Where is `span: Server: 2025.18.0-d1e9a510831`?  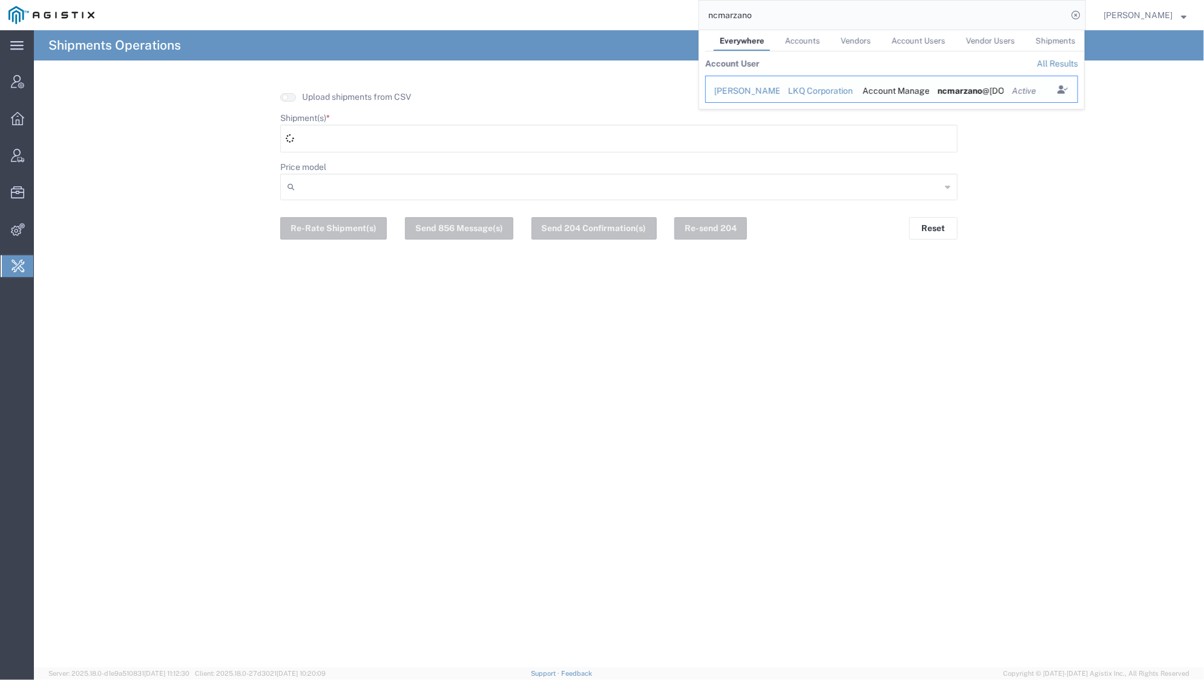
span: Server: 2025.18.0-d1e9a510831 is located at coordinates (119, 674).